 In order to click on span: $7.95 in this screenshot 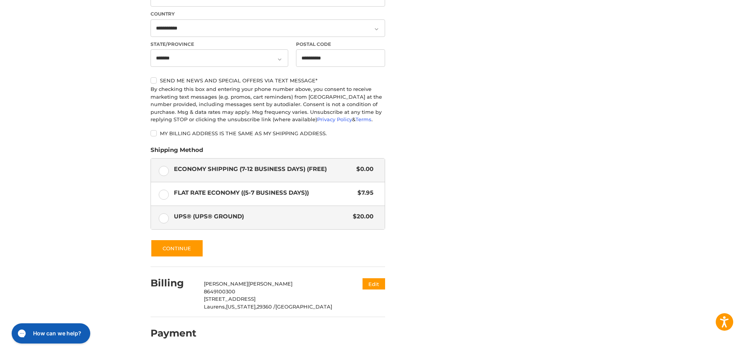, I will do `click(363, 193)`.